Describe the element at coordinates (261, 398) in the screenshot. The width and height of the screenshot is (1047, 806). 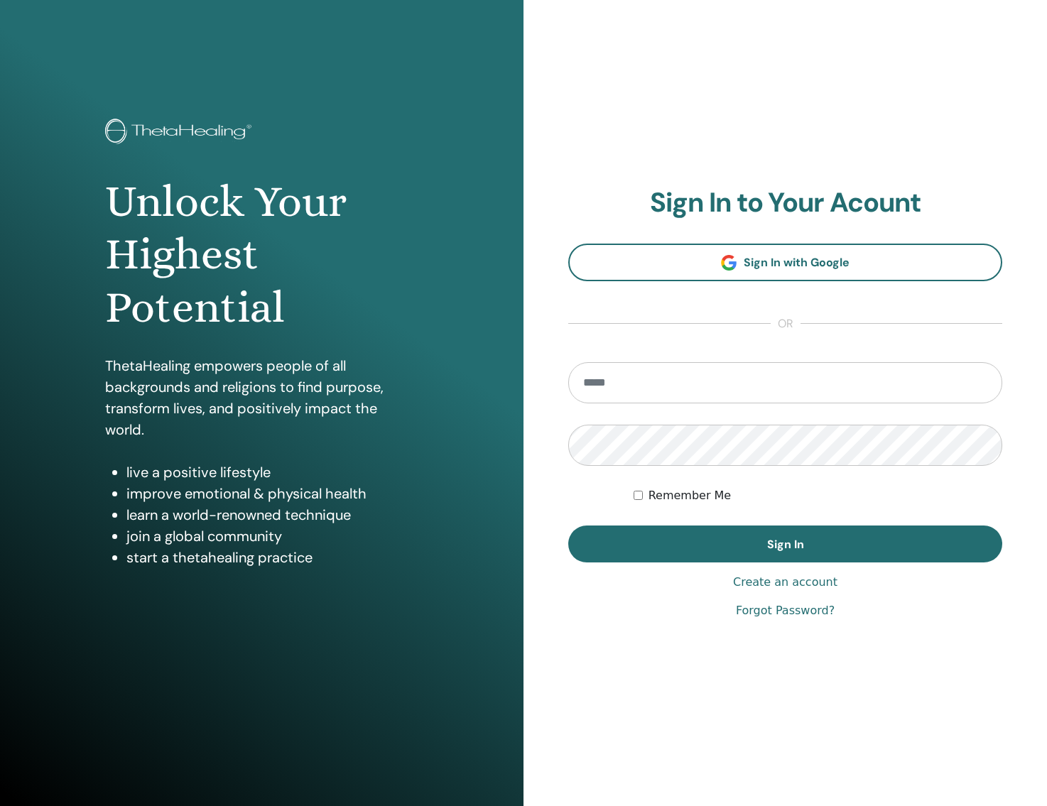
I see `p: ThetaHealing empowers people of all backgrounds and religions to find purpose, transform lives, a...` at that location.